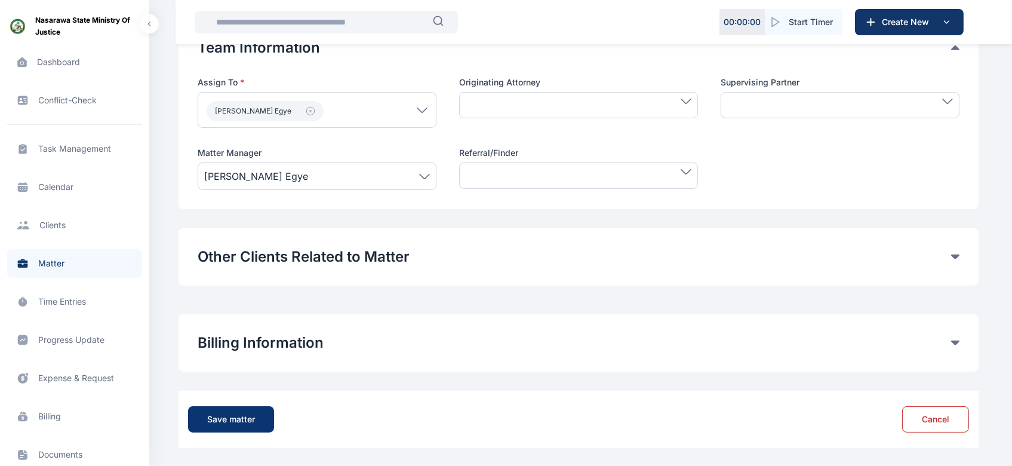 The image size is (1012, 466). Describe the element at coordinates (75, 225) in the screenshot. I see `span: clients` at that location.